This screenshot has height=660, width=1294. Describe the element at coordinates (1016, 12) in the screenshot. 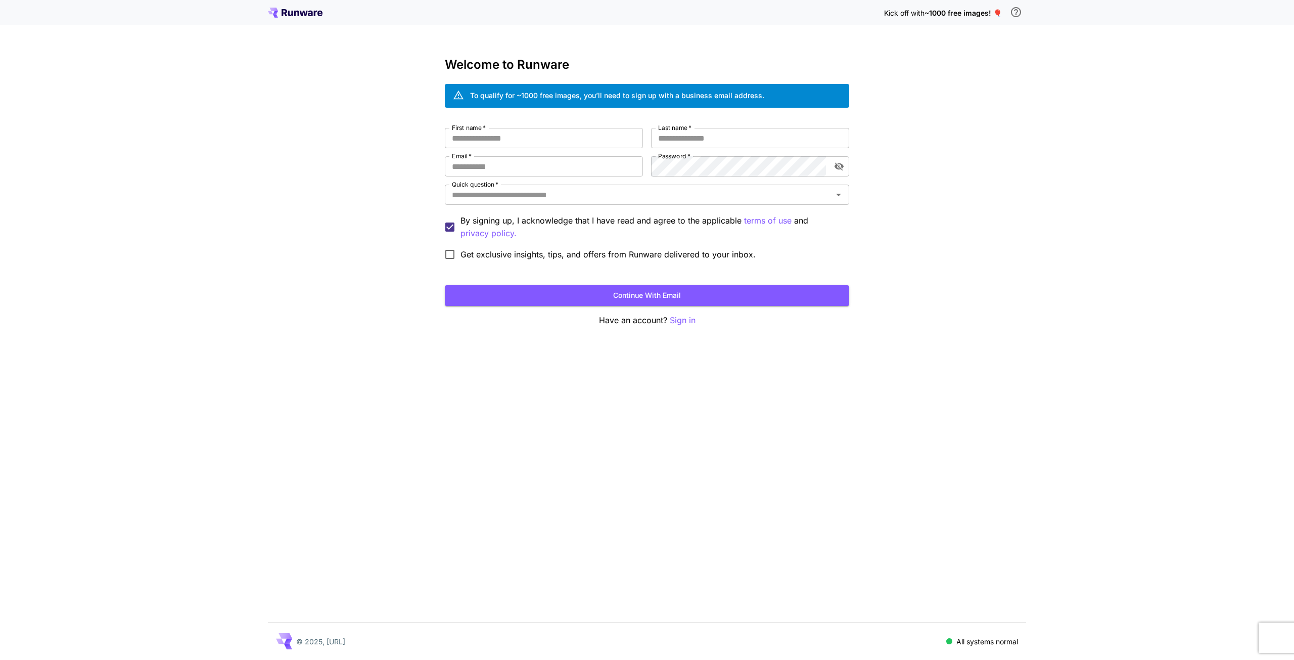

I see `button: In order to qualify for free credit, you need to sign up with a business email address and click ...` at that location.